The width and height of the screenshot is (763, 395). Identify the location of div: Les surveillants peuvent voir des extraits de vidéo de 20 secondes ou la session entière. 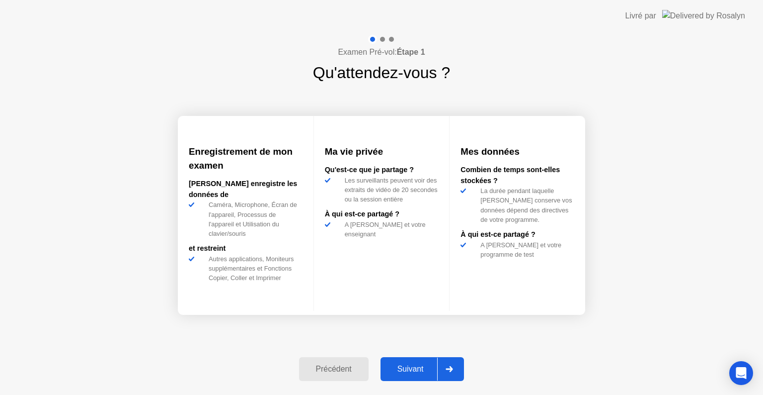
(390, 190).